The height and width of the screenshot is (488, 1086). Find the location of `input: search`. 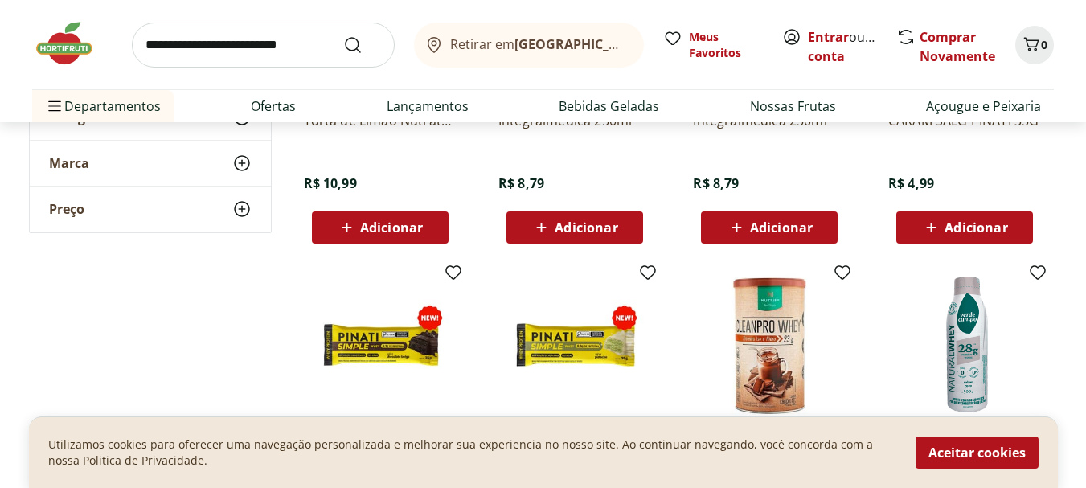

input: search is located at coordinates (263, 45).